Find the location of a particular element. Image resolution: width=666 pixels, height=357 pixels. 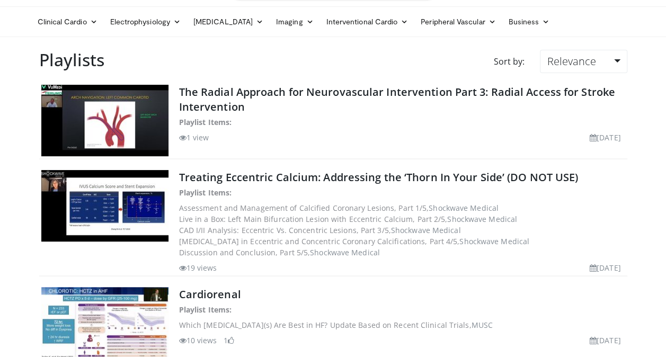

img: Treating Eccentric Calcium: Addressing the ‘Thorn In Your Side’ (DO NOT USE) is located at coordinates (105, 206).